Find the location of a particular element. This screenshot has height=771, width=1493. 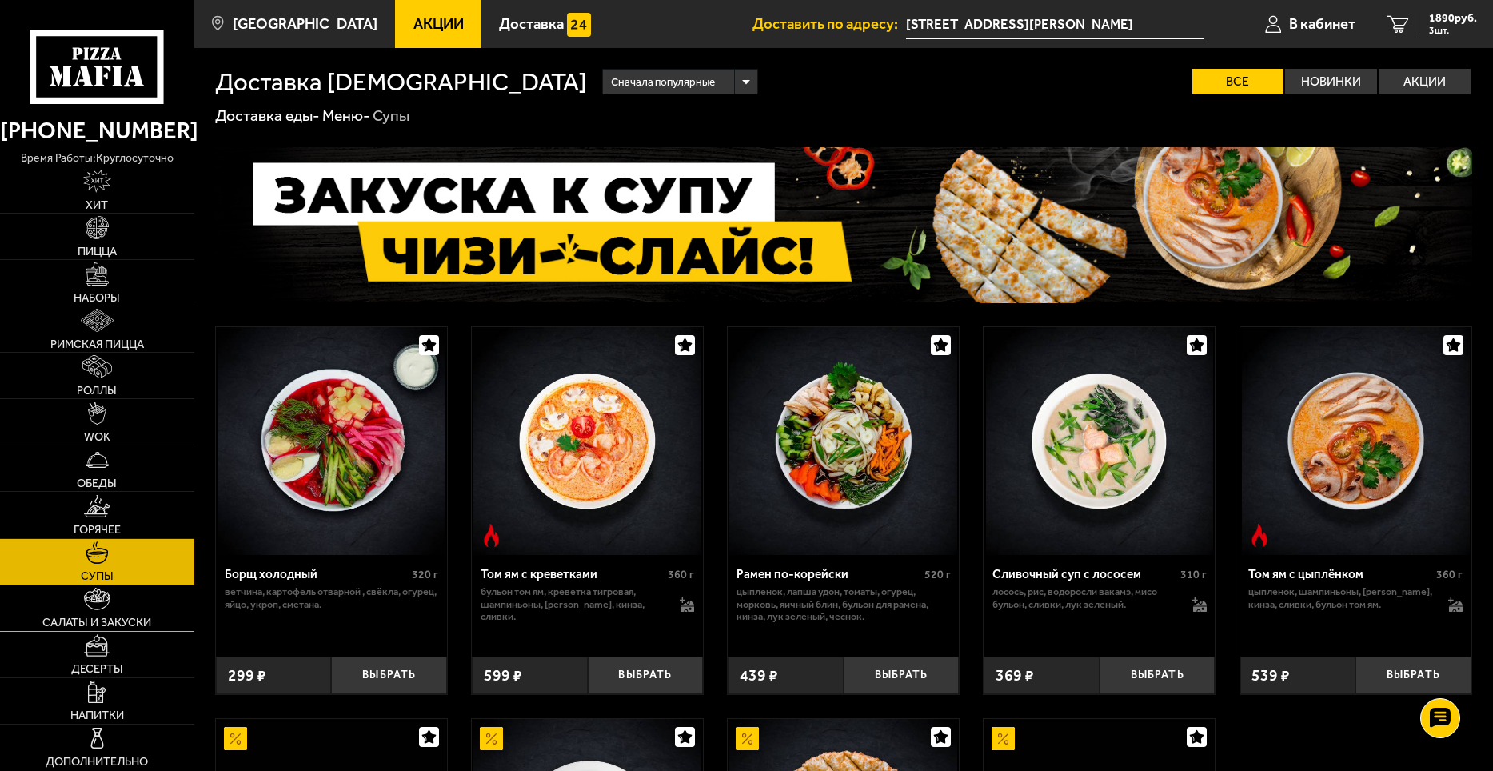

label: Акции is located at coordinates (1424, 82).